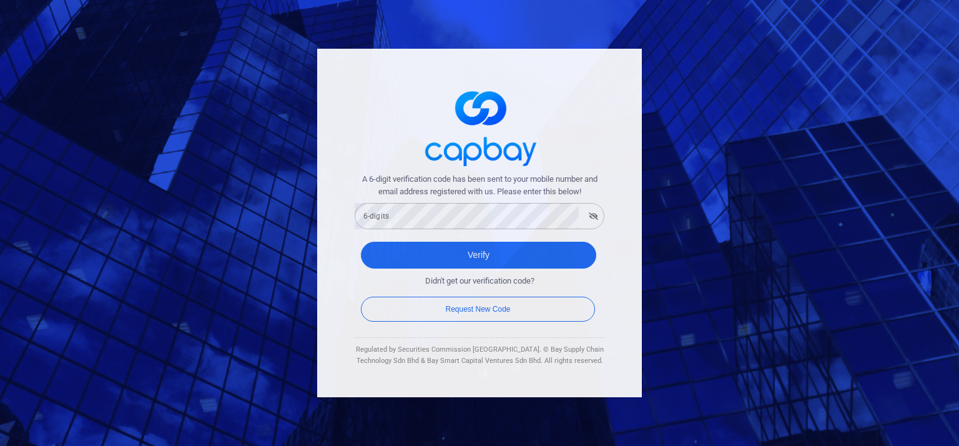  Describe the element at coordinates (478, 309) in the screenshot. I see `button: Request New Code` at that location.